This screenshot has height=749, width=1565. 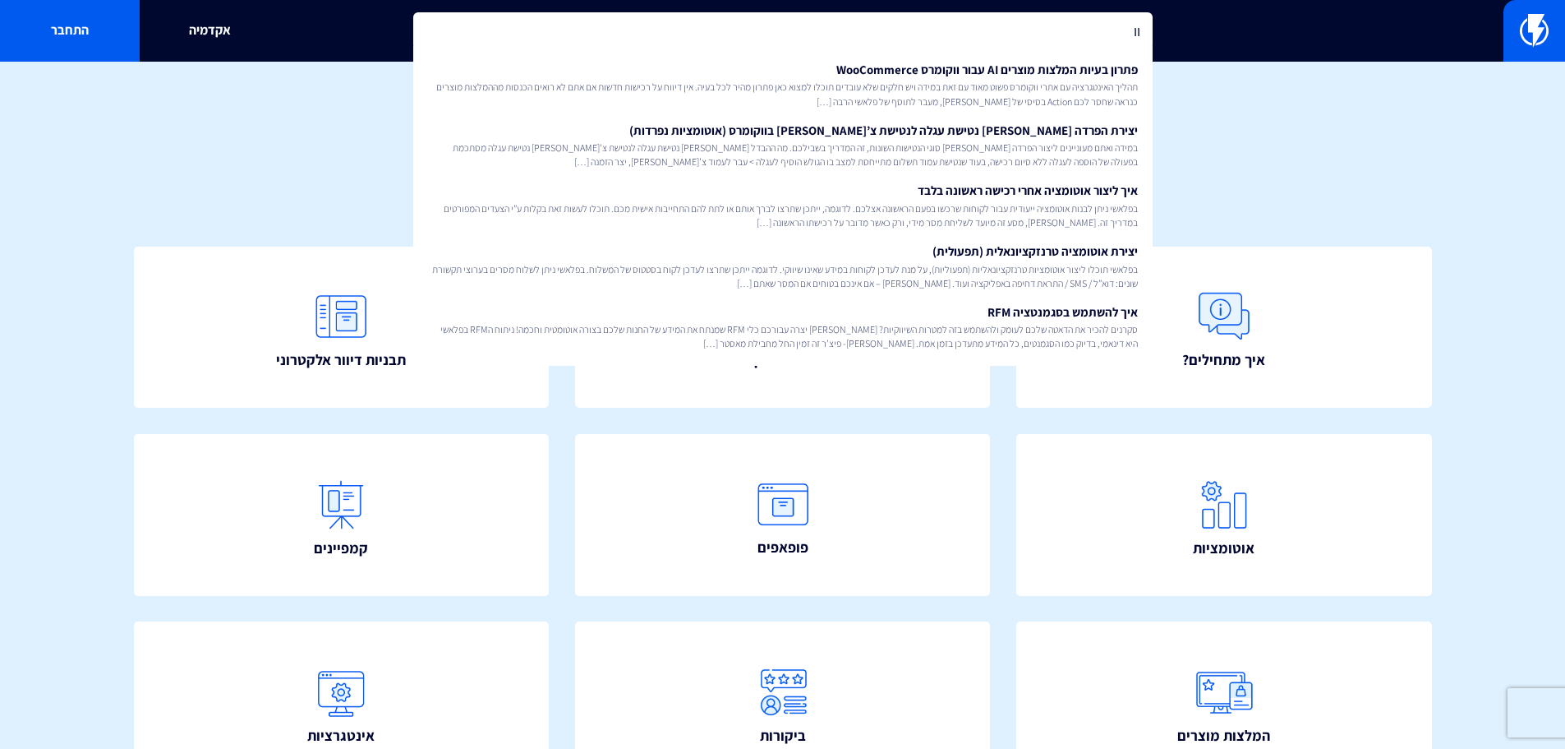 What do you see at coordinates (783, 327) in the screenshot?
I see `a: איך להשתמש בסגמנטציה RFMסקרנים להכיר את הדאטה שלכם לעומק ולהשתמש בזה למטרות השיווקיות? [PERSON_NA...` at bounding box center [783, 327].